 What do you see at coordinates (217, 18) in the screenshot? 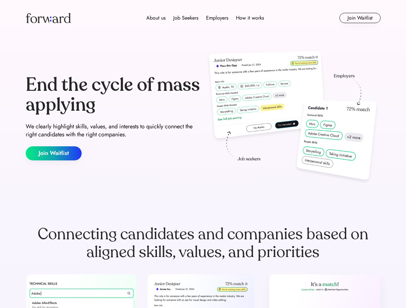
I see `div: Employers` at bounding box center [217, 18].